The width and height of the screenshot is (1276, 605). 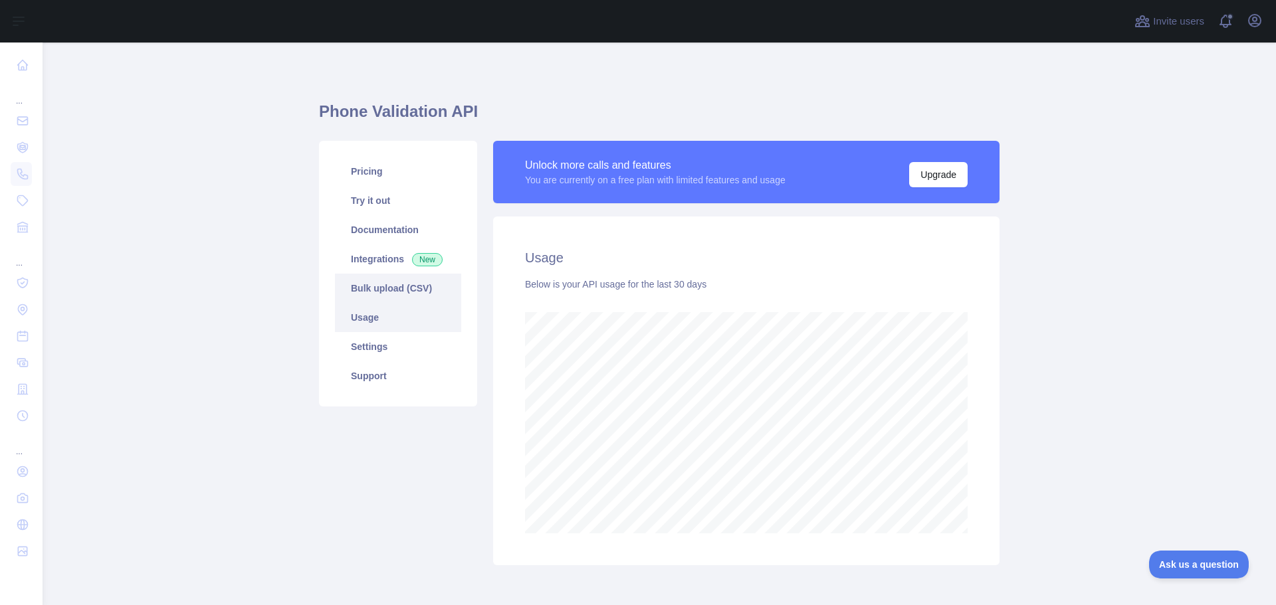 What do you see at coordinates (398, 376) in the screenshot?
I see `a: Support` at bounding box center [398, 376].